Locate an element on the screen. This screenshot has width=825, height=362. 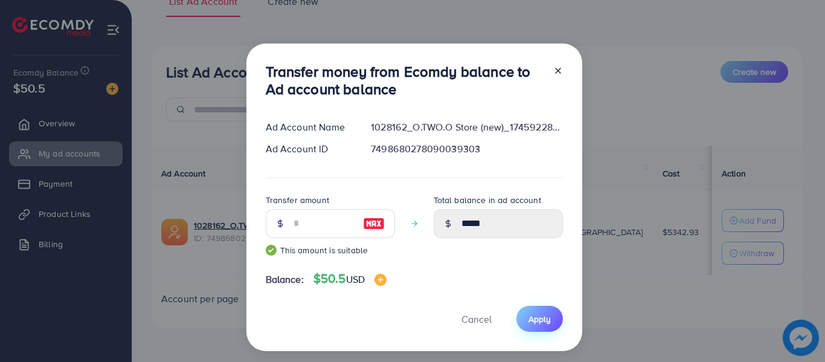
div: 1028162_O.TWO.O Store (new)_1745922898267 is located at coordinates (466, 127).